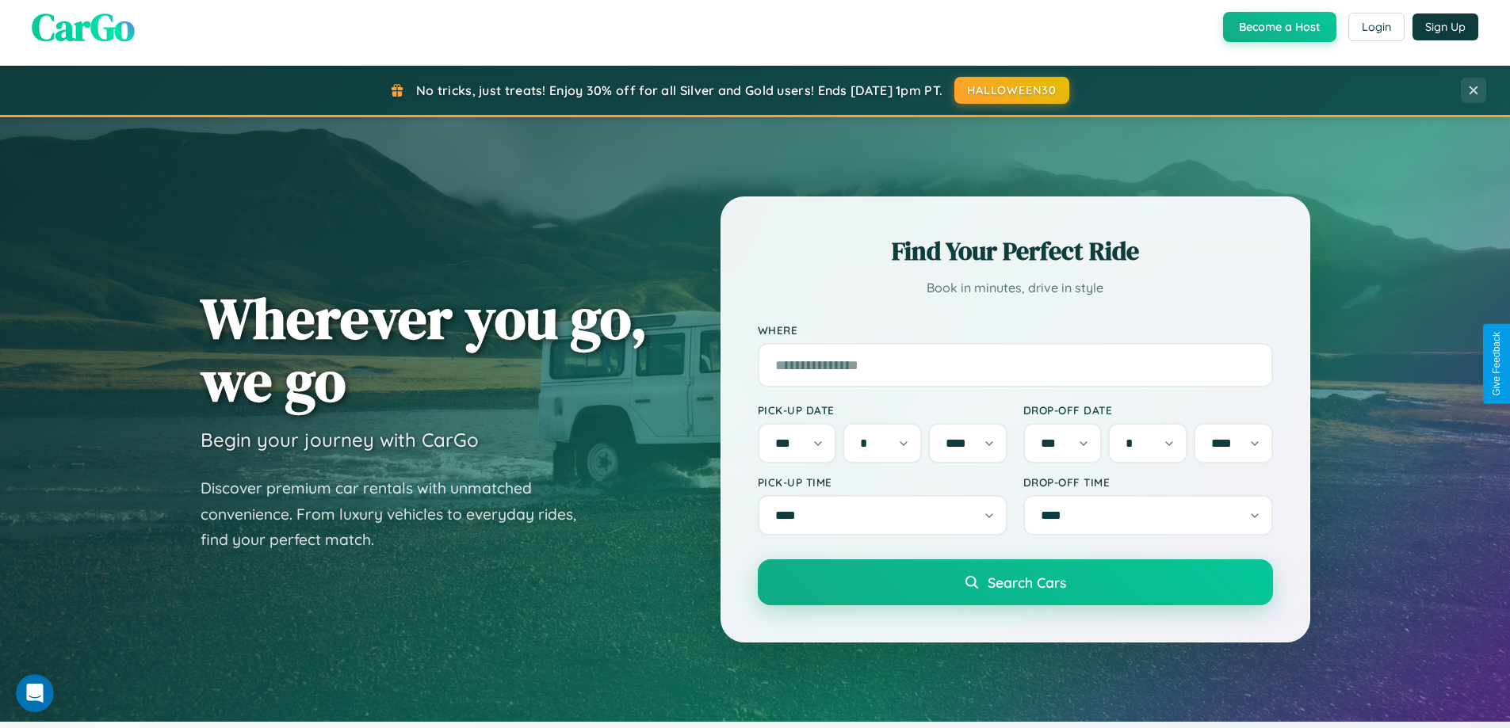  Describe the element at coordinates (1148, 482) in the screenshot. I see `label: Drop-off Time` at that location.